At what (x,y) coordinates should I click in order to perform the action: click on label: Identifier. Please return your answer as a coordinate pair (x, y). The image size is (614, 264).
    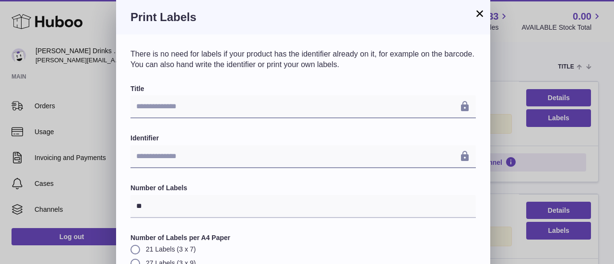
    Looking at the image, I should click on (303, 138).